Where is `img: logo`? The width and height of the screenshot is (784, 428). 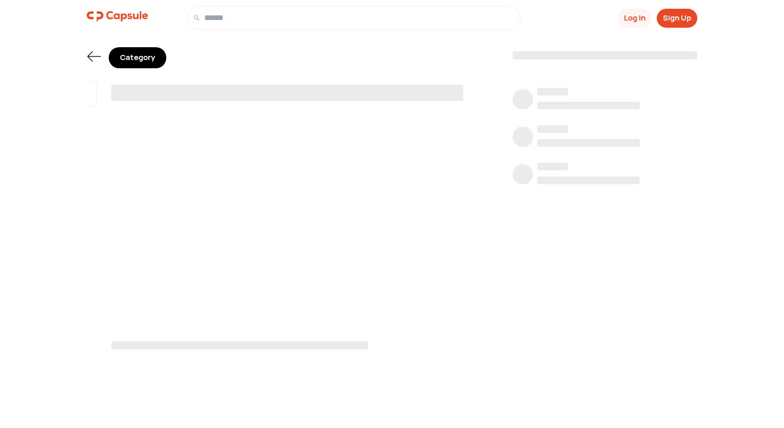
img: logo is located at coordinates (117, 16).